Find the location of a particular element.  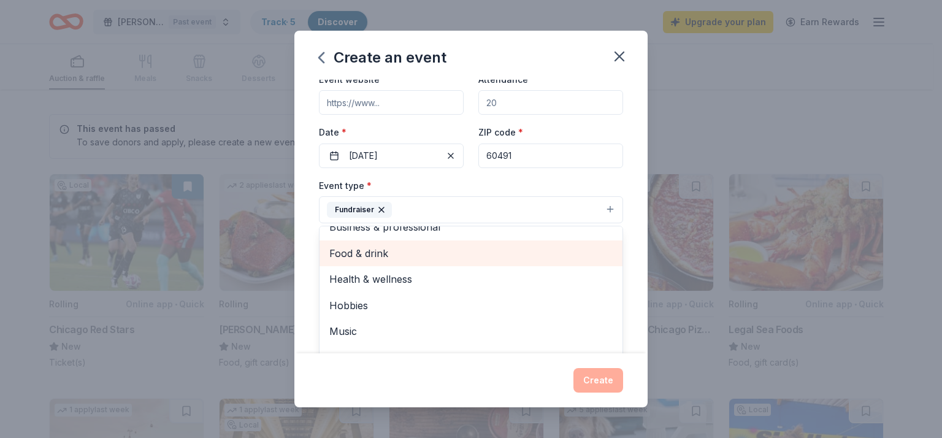

span: Health & wellness is located at coordinates (471, 279).